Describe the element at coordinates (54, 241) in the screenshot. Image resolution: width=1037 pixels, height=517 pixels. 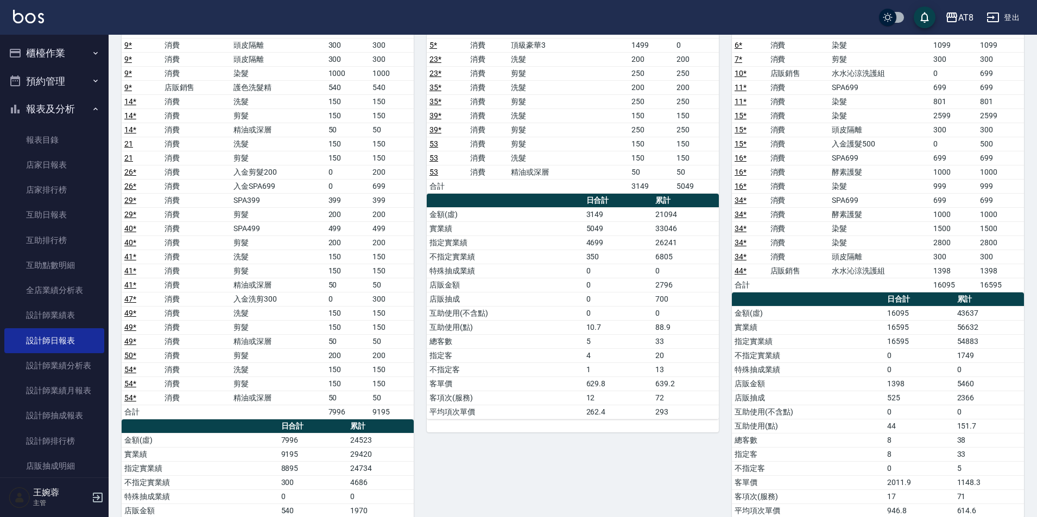
I see `a: 互助排行榜` at that location.